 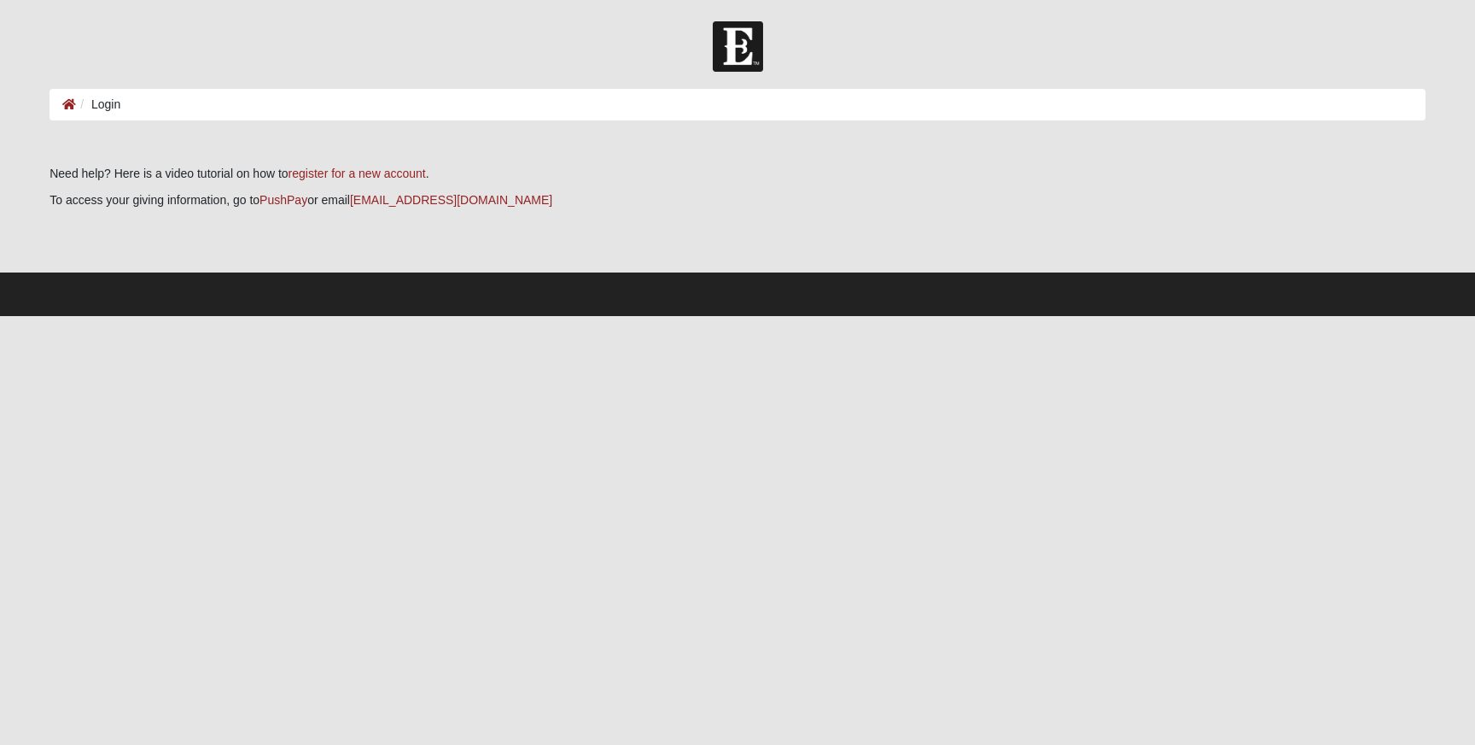 I want to click on p: To access your giving information, go to or email, so click(x=738, y=200).